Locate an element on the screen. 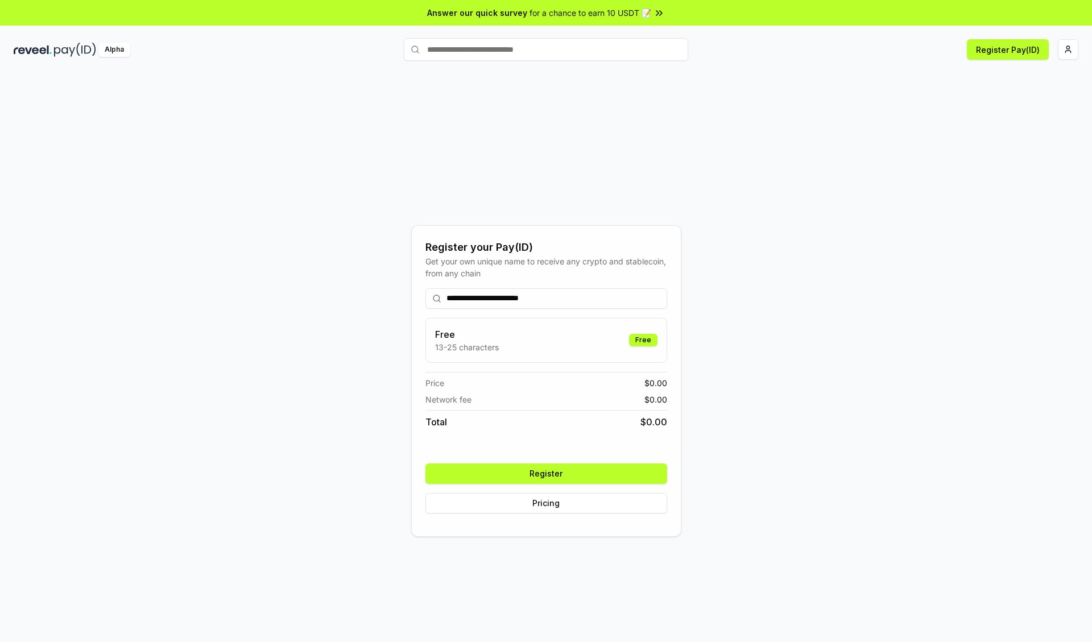  span: Price is located at coordinates (435, 383).